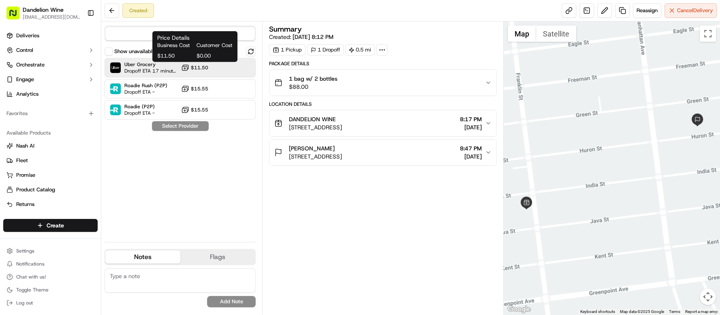 The width and height of the screenshot is (720, 315). Describe the element at coordinates (301, 37) in the screenshot. I see `span: Created:` at that location.